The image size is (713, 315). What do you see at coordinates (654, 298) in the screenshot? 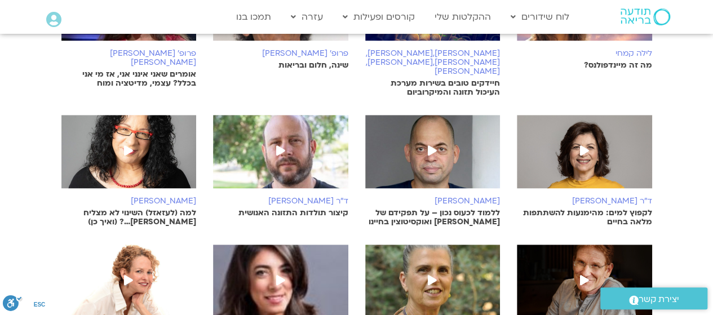
I see `a: יצירת קשר` at bounding box center [654, 298].